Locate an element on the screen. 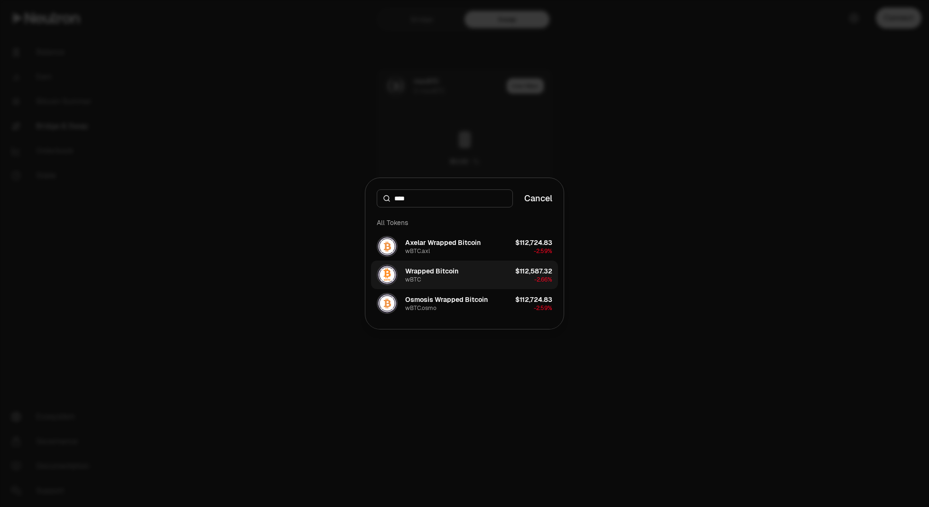 This screenshot has width=929, height=507. div: $112,587.32 is located at coordinates (534, 271).